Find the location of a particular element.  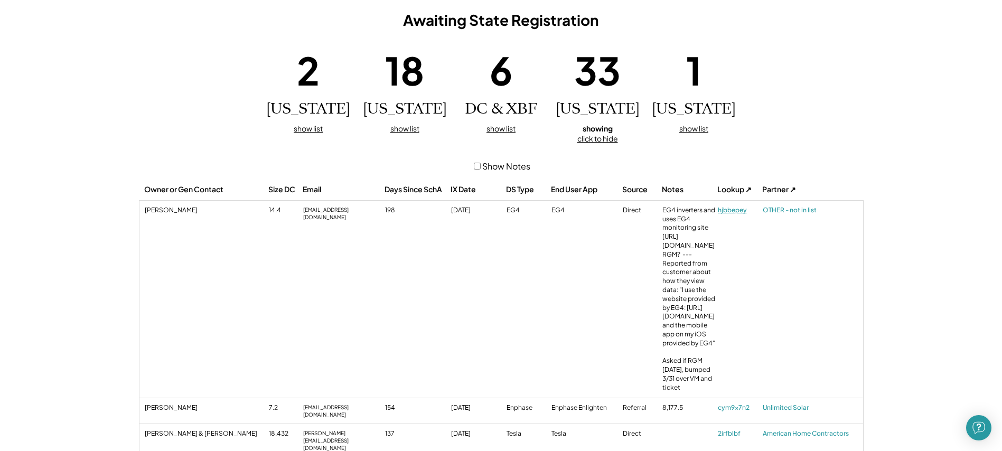

a: 2irfblbf is located at coordinates (739, 434).